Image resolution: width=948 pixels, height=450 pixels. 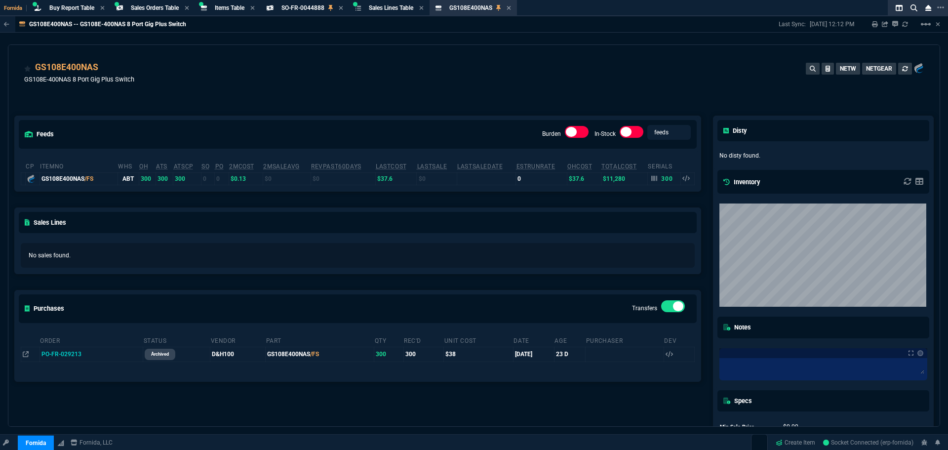 I want to click on th: Unit Cost, so click(x=479, y=340).